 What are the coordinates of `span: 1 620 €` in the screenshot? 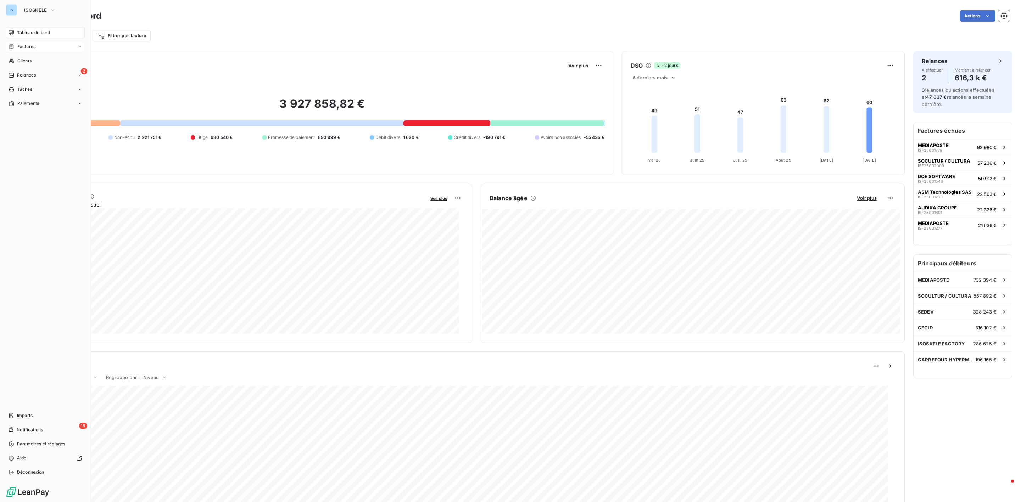 It's located at (411, 138).